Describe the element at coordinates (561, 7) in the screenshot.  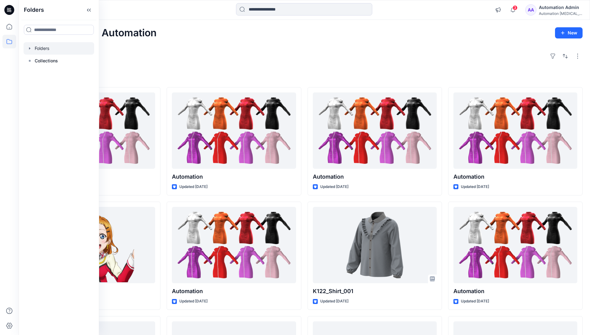
I see `div: Automation Admin` at that location.